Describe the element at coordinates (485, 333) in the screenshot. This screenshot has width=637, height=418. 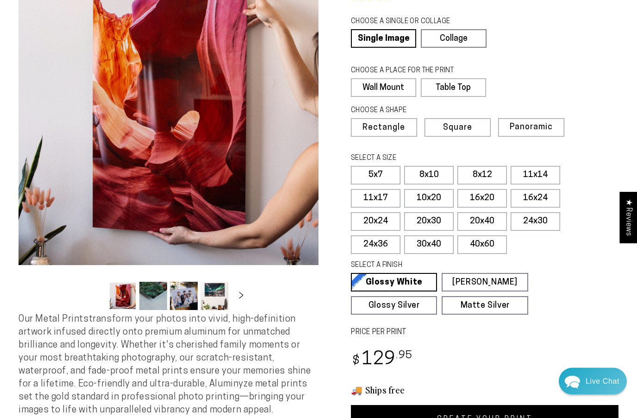
I see `label: PRICE PER PRINT` at that location.